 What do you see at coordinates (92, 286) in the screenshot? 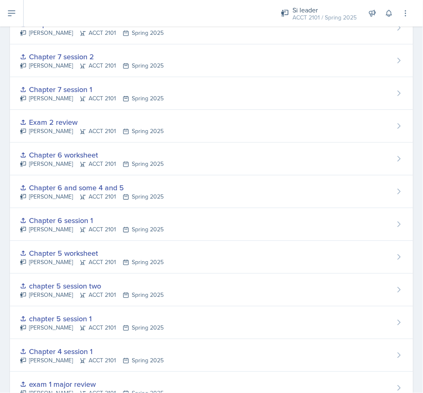
I see `div: chapter 5 session two` at bounding box center [92, 286].